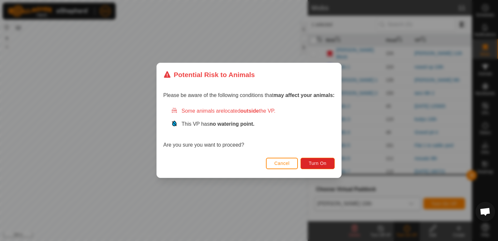 The width and height of the screenshot is (498, 241). I want to click on div: Potential Risk to Animals, so click(209, 74).